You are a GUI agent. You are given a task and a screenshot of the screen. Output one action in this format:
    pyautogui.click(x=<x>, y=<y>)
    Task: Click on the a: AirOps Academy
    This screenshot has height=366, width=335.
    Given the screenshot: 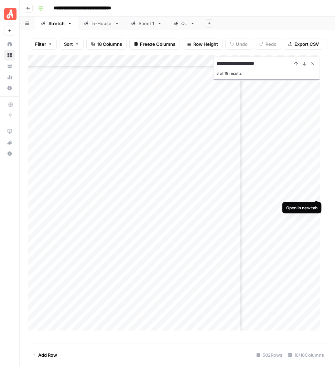 What is the action you would take?
    pyautogui.click(x=10, y=131)
    